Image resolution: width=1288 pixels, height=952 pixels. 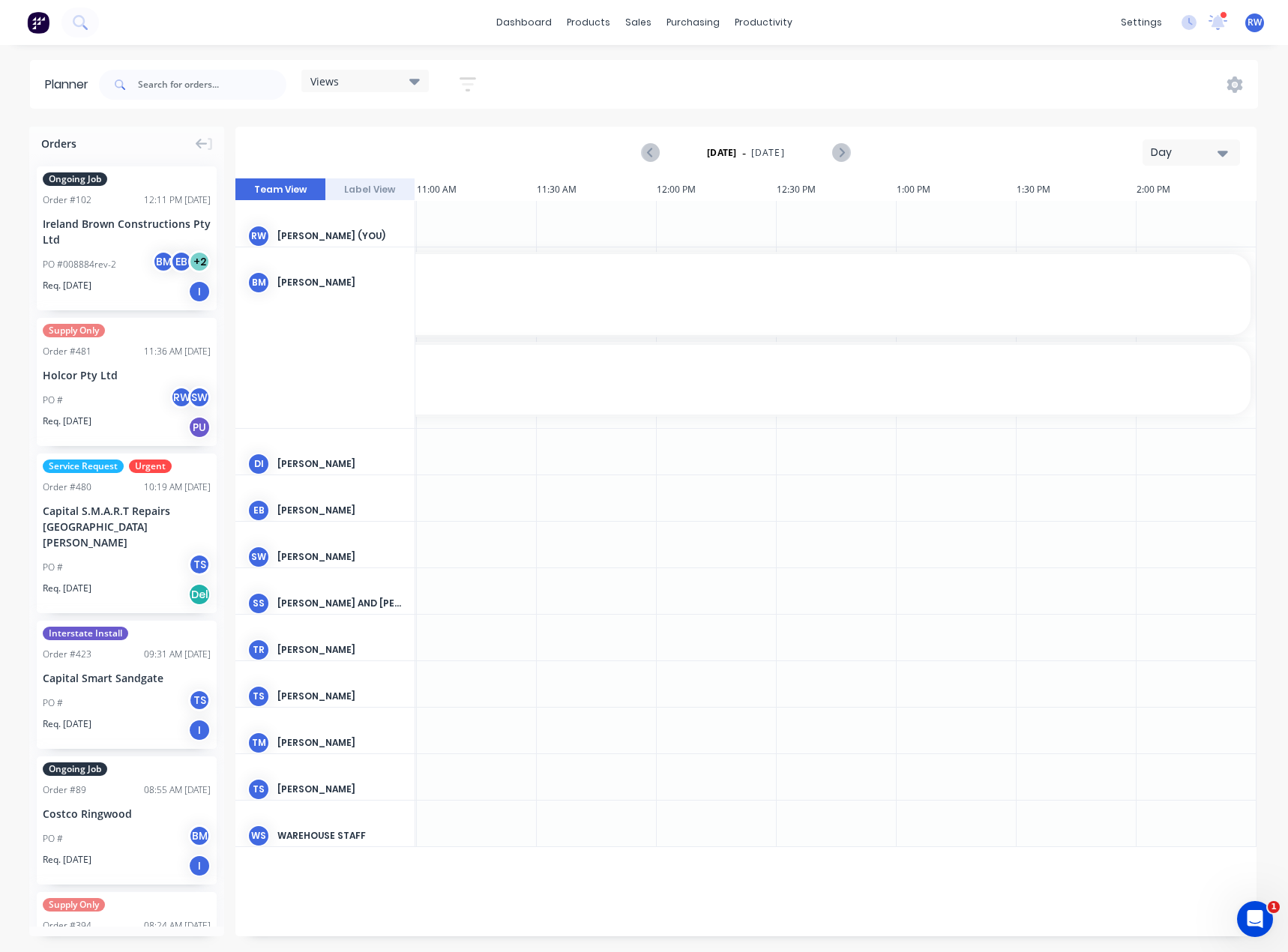 I want to click on div: Holcor Pty Ltd, so click(x=126, y=375).